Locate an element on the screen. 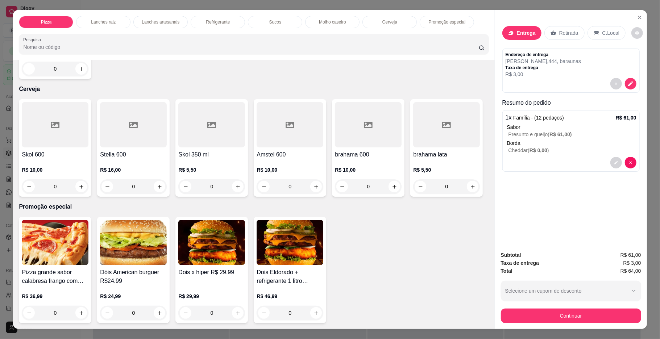  button: Selecione um cupom de desconto is located at coordinates (571, 291).